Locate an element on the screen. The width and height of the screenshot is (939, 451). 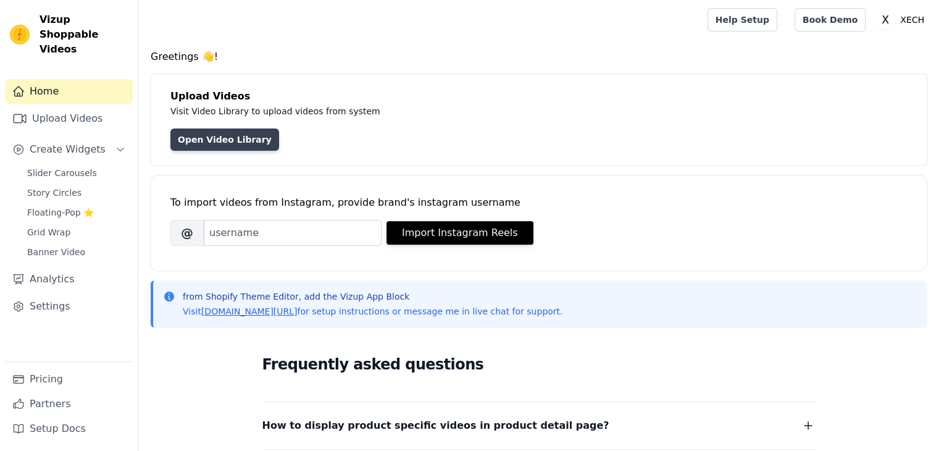
span: Create Widgets is located at coordinates (67, 149).